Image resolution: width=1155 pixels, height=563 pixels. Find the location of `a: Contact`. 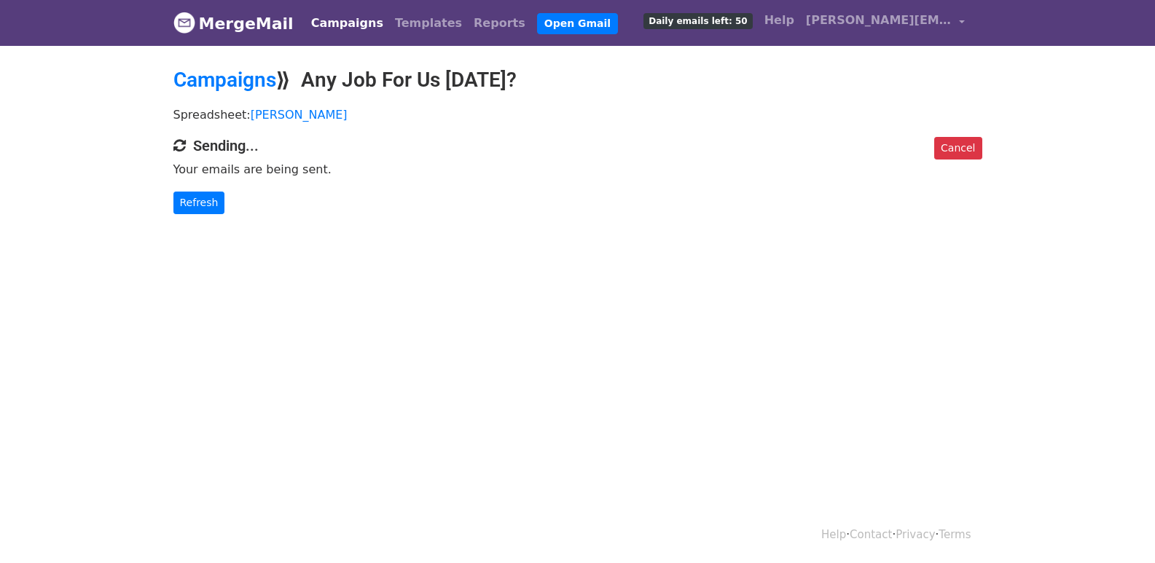

a: Contact is located at coordinates (871, 535).